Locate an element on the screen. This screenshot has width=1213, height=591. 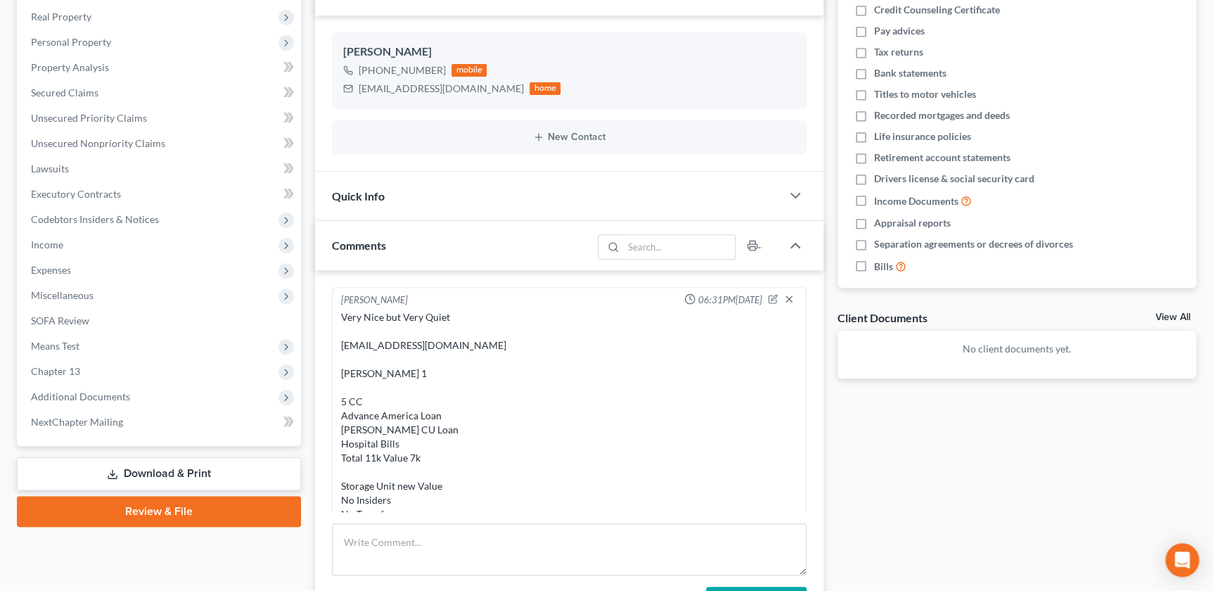
span: Expenses is located at coordinates (51, 269).